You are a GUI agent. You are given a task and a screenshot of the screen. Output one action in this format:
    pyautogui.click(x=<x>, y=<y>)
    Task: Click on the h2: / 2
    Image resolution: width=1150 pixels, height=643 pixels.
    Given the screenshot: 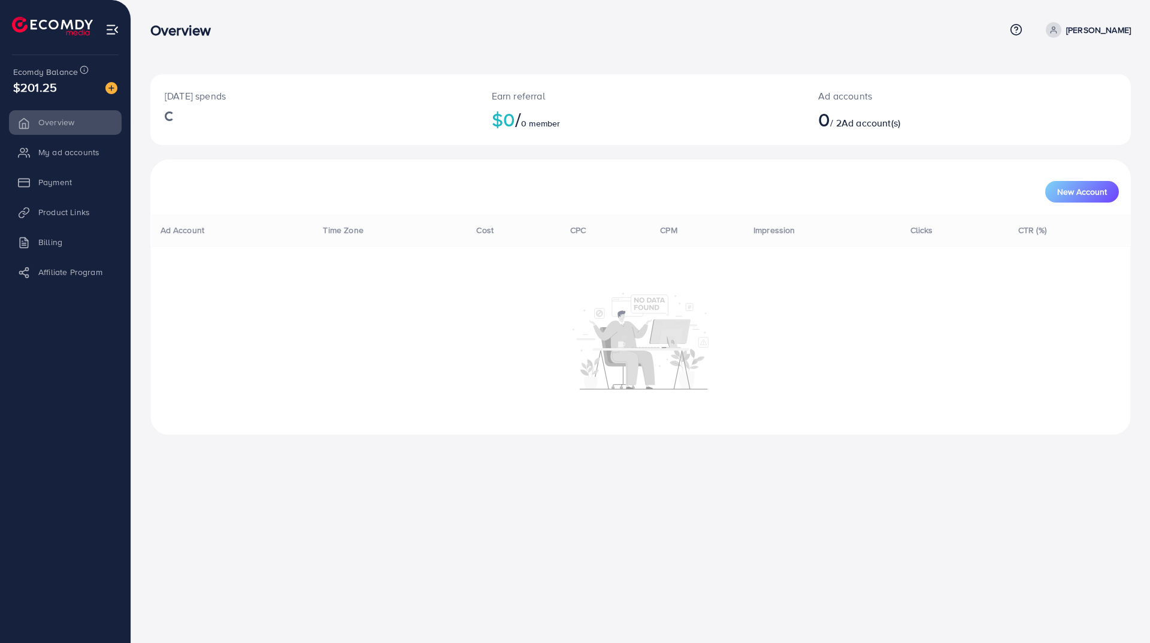 What is the action you would take?
    pyautogui.click(x=926, y=119)
    